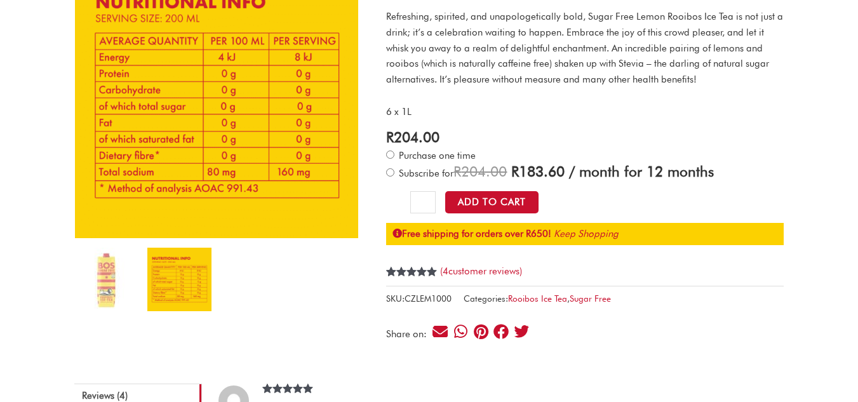  What do you see at coordinates (555, 173) in the screenshot?
I see `span: Subscribe for` at bounding box center [555, 173].